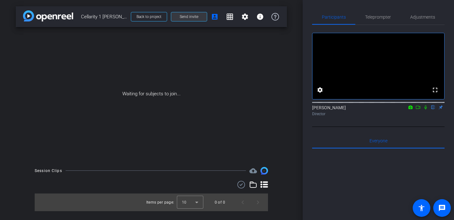  I want to click on div: Session Clips, so click(48, 171).